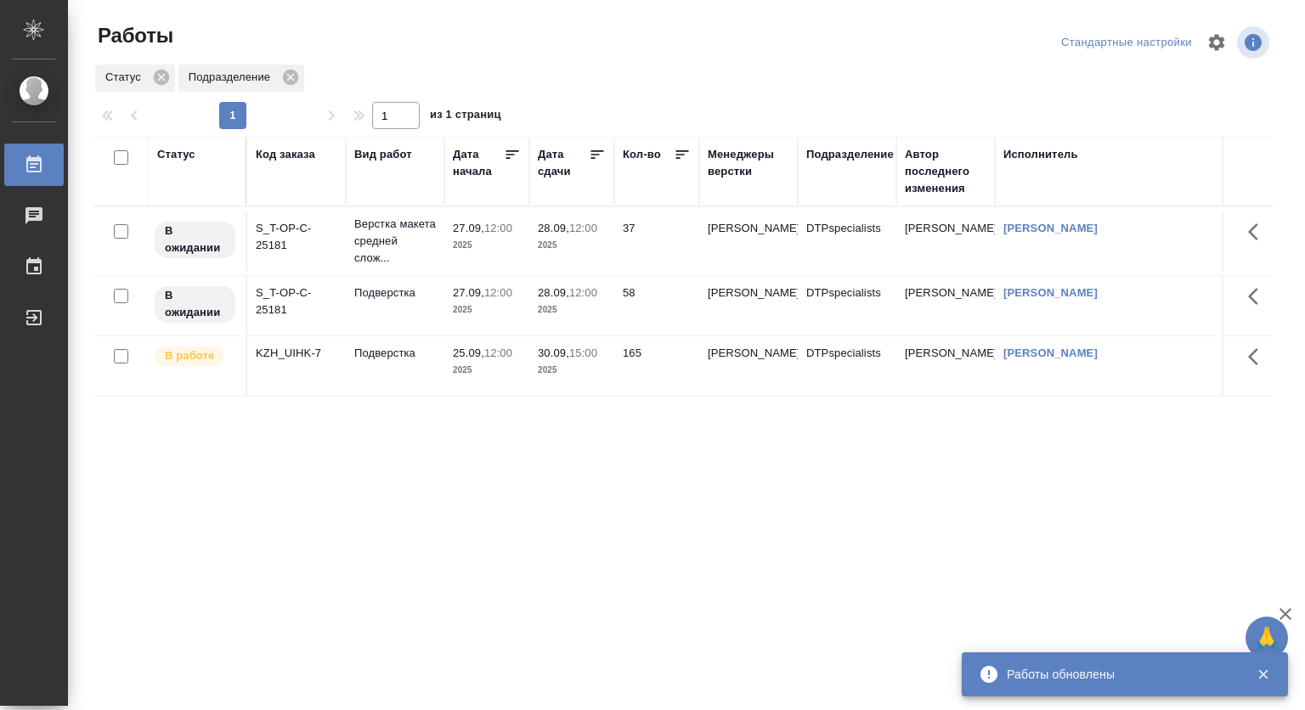  Describe the element at coordinates (657, 366) in the screenshot. I see `td: 165` at that location.